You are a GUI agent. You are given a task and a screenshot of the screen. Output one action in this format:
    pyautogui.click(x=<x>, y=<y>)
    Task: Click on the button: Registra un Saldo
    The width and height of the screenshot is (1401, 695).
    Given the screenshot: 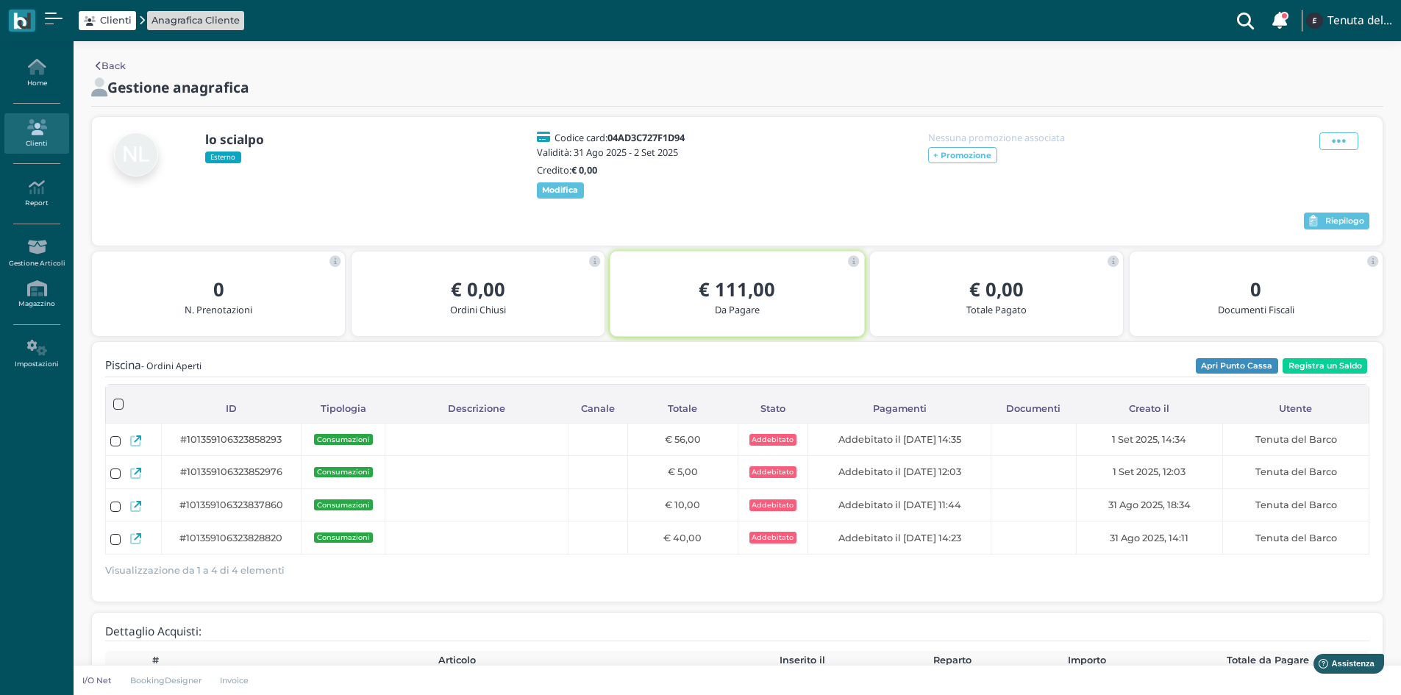 What is the action you would take?
    pyautogui.click(x=1325, y=366)
    